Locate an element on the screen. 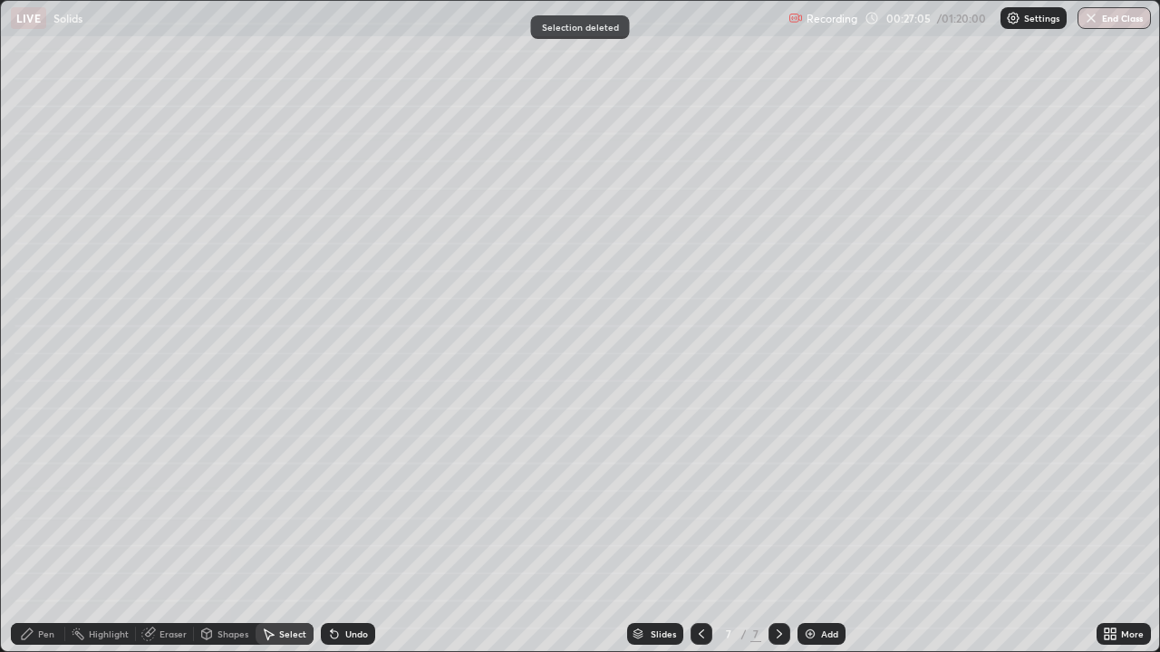 This screenshot has width=1160, height=652. p: Settings is located at coordinates (1041, 18).